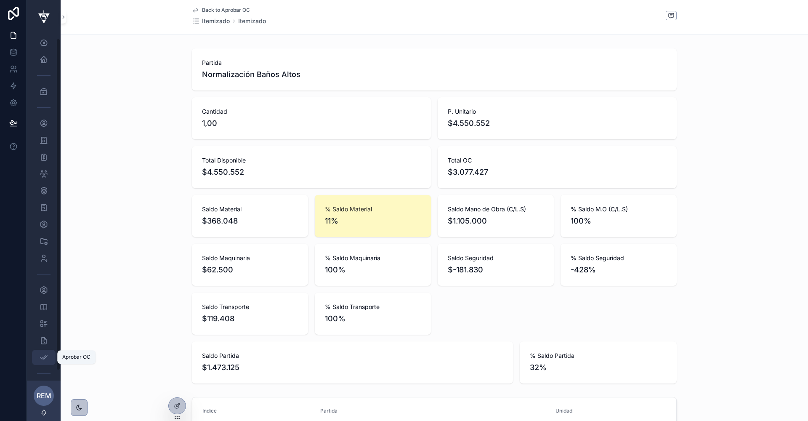 This screenshot has height=421, width=808. Describe the element at coordinates (250, 318) in the screenshot. I see `span: $119.408` at that location.